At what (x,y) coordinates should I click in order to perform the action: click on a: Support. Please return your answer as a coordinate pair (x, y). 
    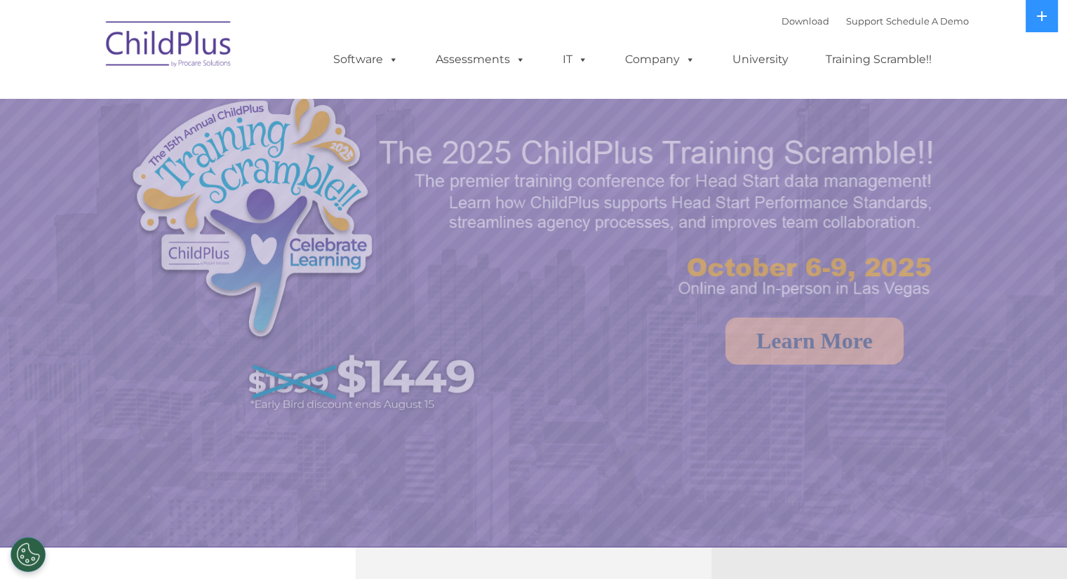
    Looking at the image, I should click on (864, 21).